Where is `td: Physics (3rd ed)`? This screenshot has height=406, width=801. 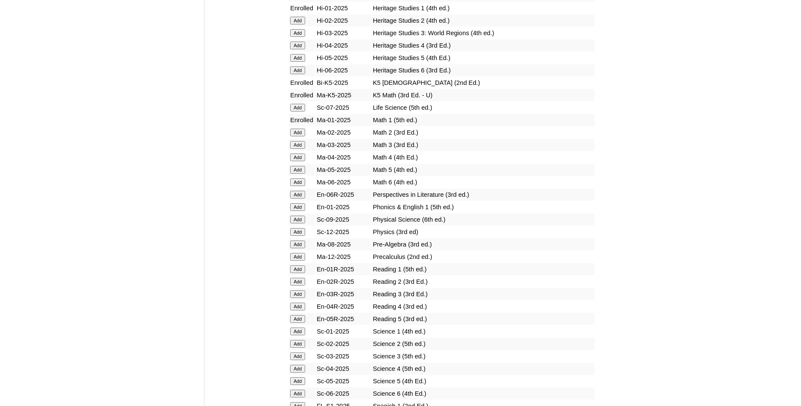 td: Physics (3rd ed) is located at coordinates (483, 232).